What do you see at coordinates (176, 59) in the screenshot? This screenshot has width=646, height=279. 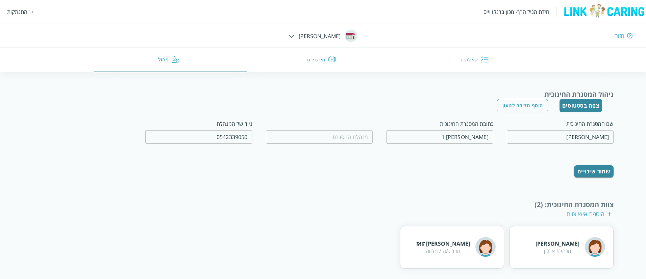 I see `img: ניהול` at bounding box center [176, 59].